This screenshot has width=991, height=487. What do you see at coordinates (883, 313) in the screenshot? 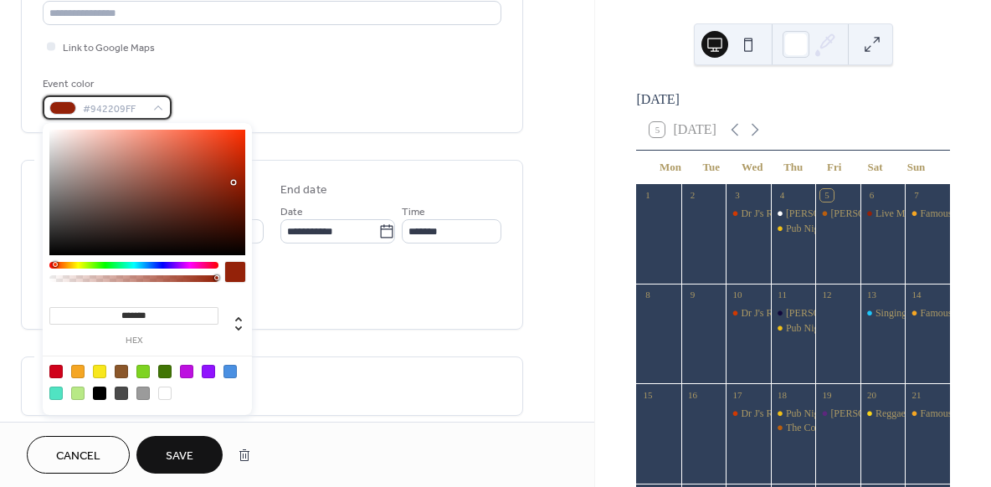
I see `div: Singing For SickKids Annual Concert Fundraiser` at bounding box center [883, 313].